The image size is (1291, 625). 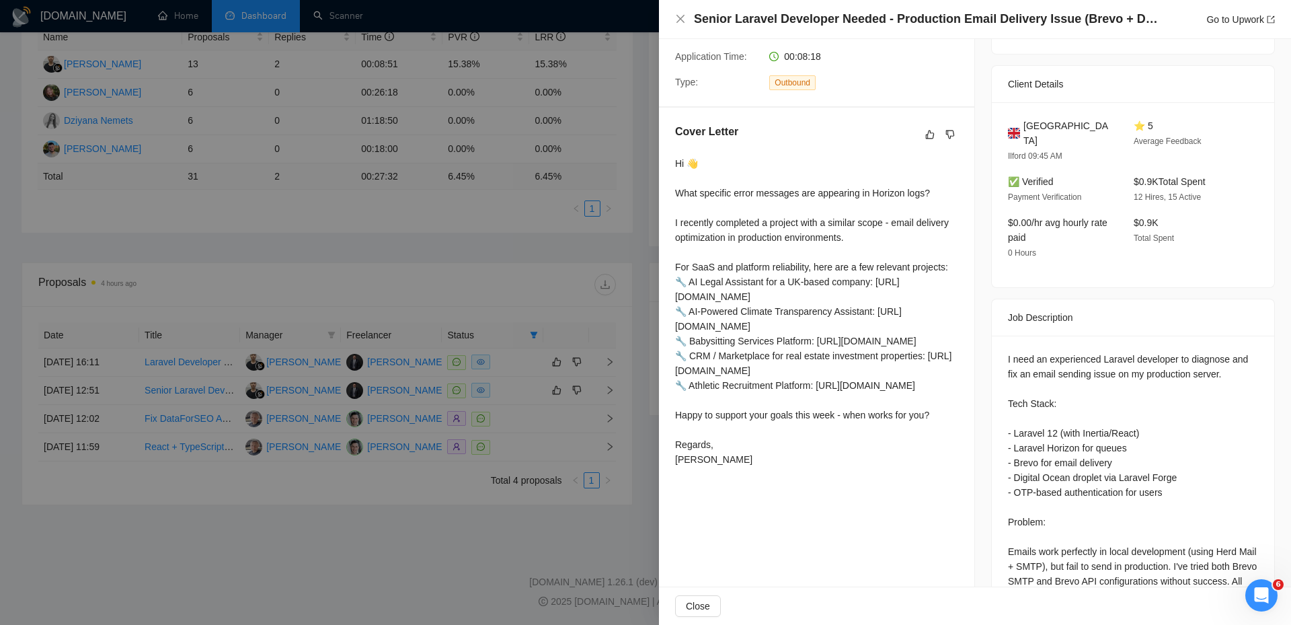 I want to click on span: Application Time:, so click(x=711, y=56).